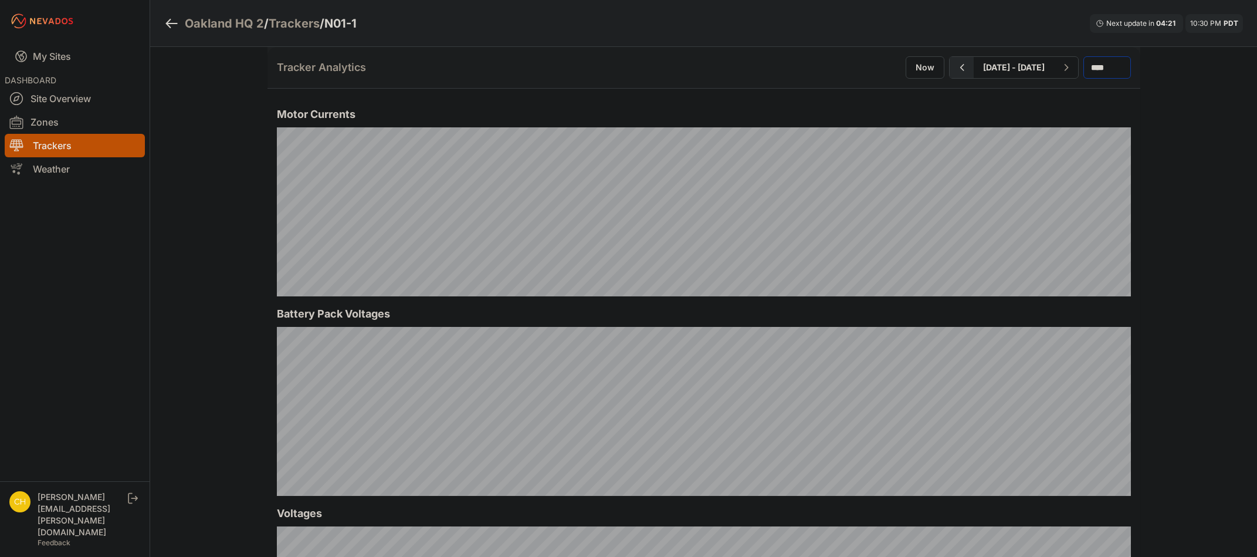 The height and width of the screenshot is (557, 1257). I want to click on a: Weather, so click(75, 169).